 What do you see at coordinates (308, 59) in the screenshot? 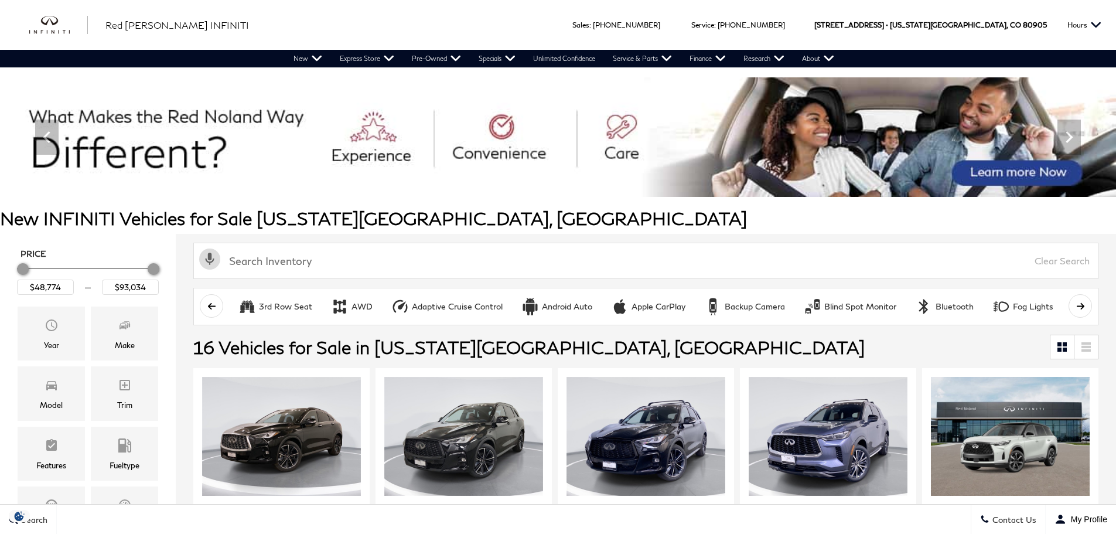
I see `a: New` at bounding box center [308, 59].